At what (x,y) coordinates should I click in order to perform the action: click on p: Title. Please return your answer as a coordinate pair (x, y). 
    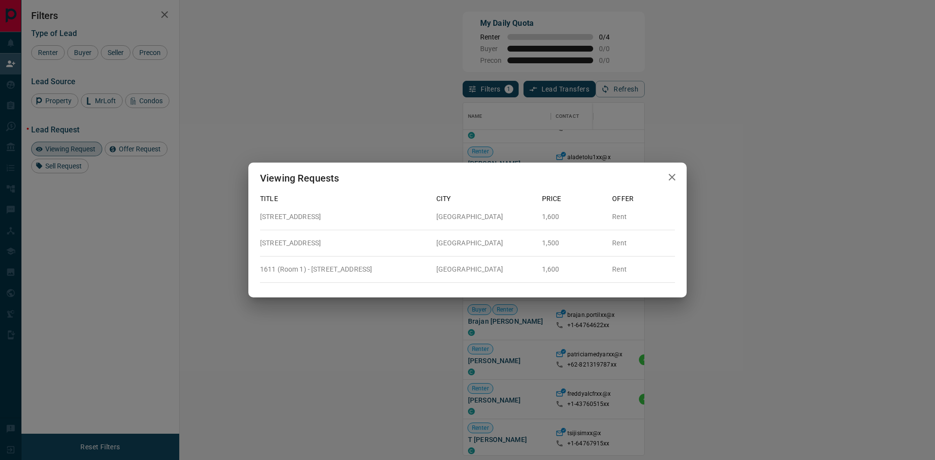
    Looking at the image, I should click on (344, 199).